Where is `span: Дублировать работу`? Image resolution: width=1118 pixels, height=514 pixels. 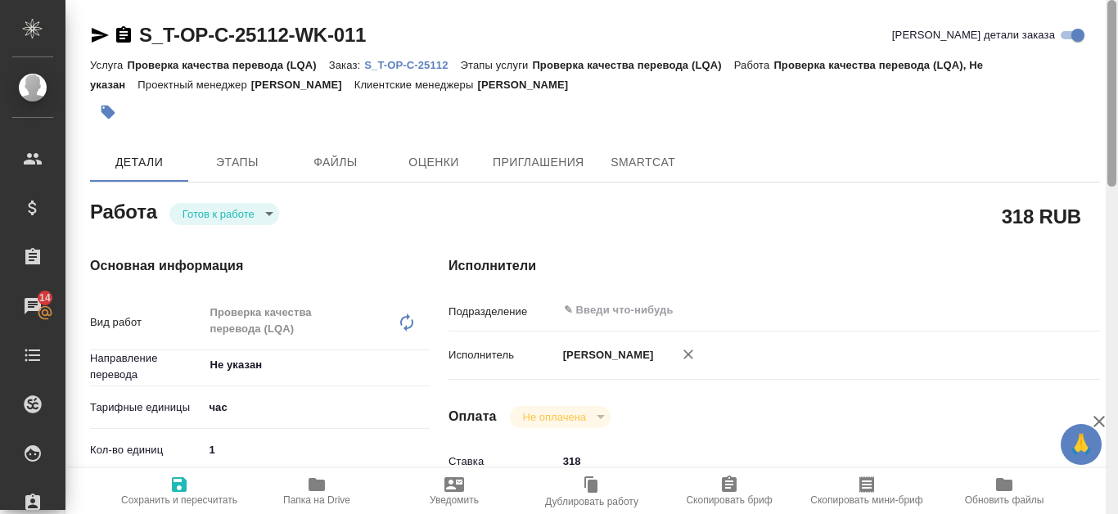
span: Дублировать работу is located at coordinates (592, 502).